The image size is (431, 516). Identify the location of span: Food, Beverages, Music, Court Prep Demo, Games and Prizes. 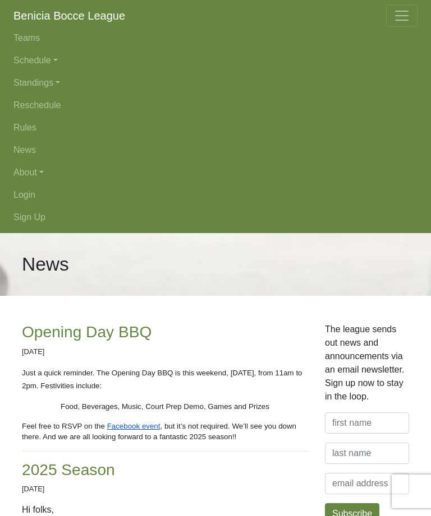
(165, 406).